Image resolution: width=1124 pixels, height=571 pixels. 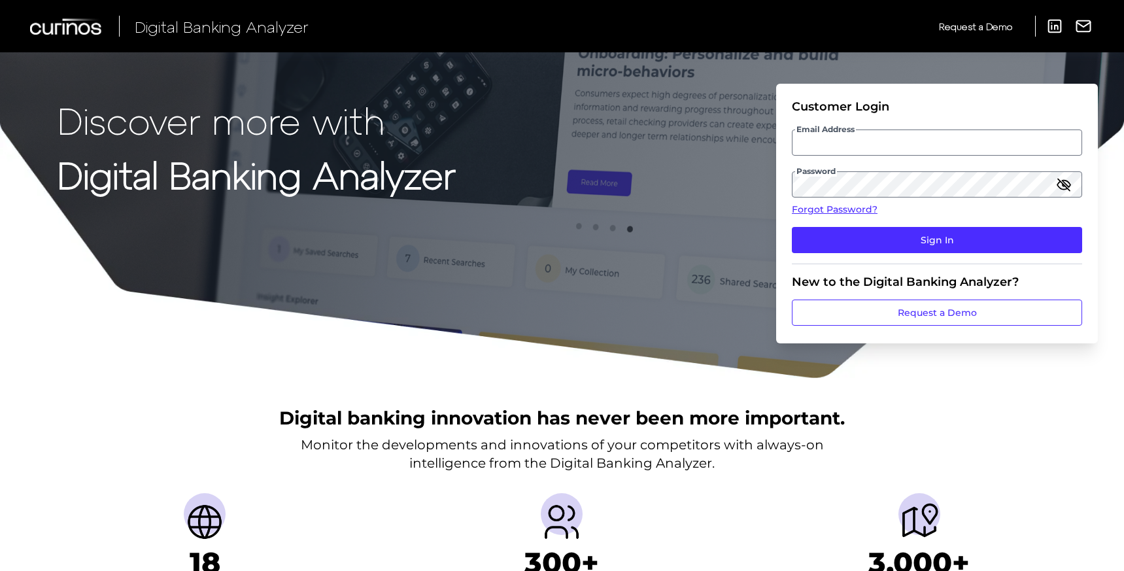 I want to click on span: Password, so click(x=816, y=171).